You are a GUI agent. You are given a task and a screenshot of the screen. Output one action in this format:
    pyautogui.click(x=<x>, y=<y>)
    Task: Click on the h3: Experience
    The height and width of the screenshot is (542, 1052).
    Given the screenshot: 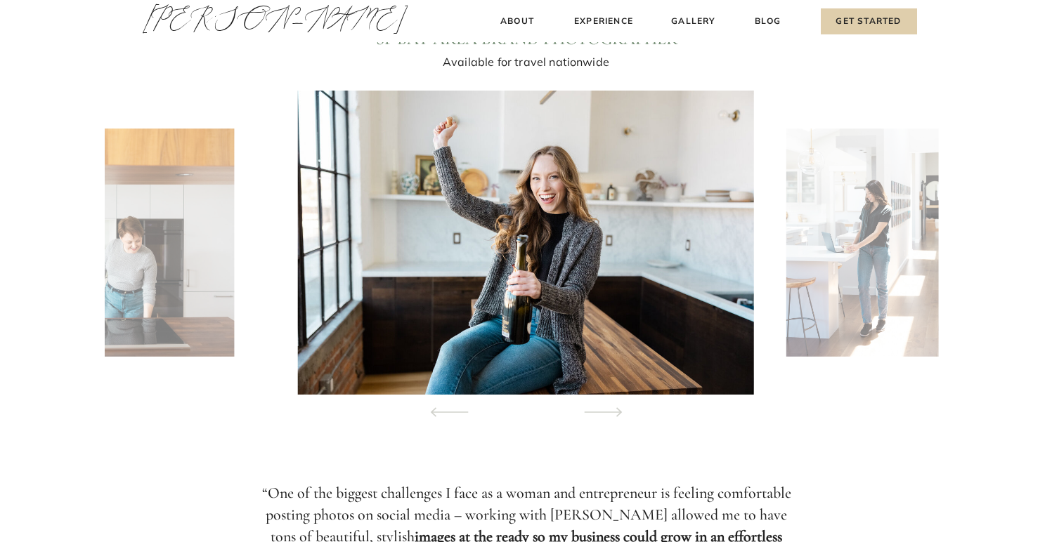 What is the action you would take?
    pyautogui.click(x=603, y=21)
    